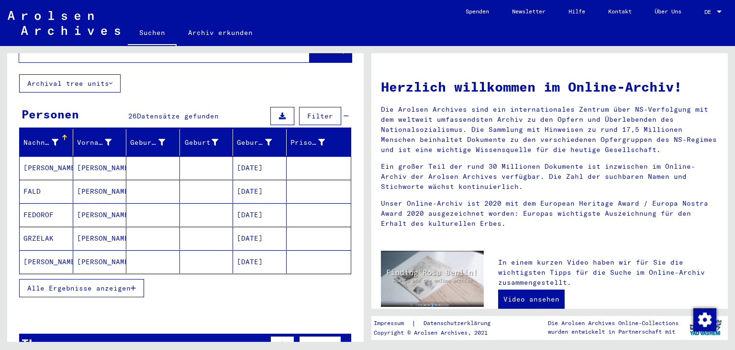 This screenshot has width=735, height=350. I want to click on a: Impressum, so click(393, 323).